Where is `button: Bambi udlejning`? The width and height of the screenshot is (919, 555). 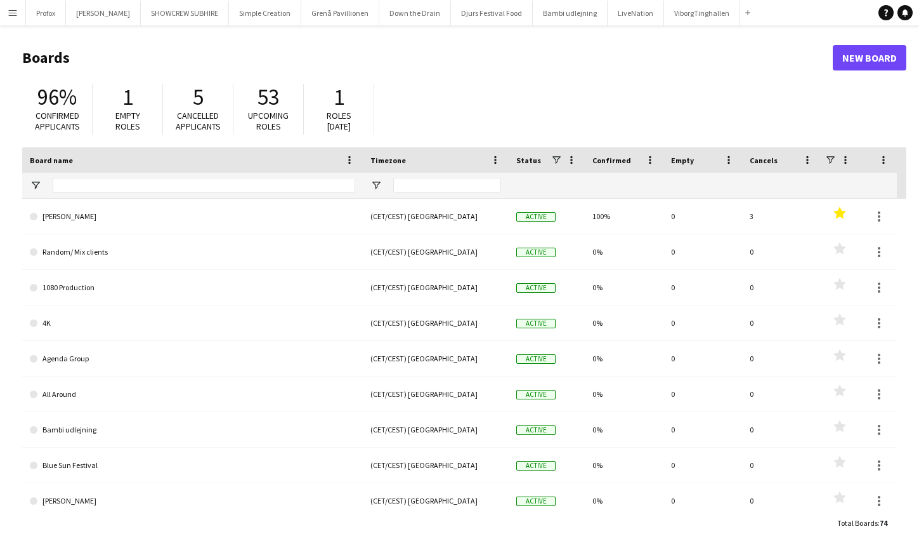
button: Bambi udlejning is located at coordinates (570, 13).